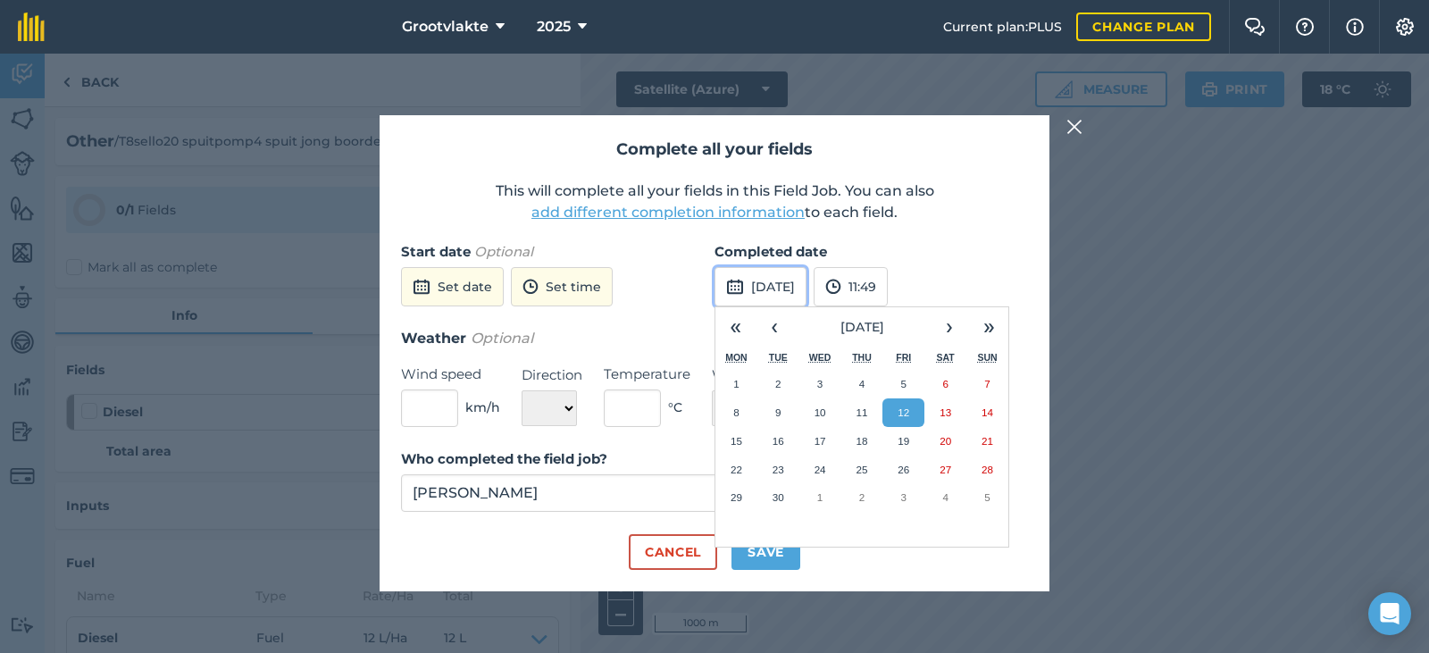 The width and height of the screenshot is (1429, 653). What do you see at coordinates (736, 441) in the screenshot?
I see `button: 15 September 2025` at bounding box center [736, 441].